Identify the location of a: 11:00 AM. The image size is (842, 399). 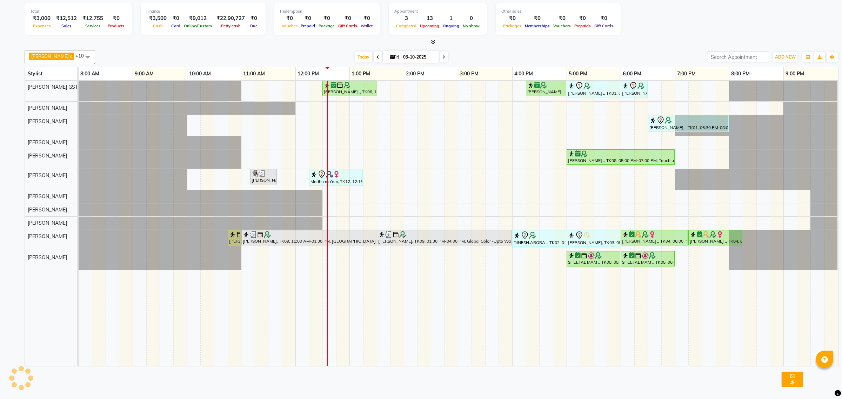
(254, 74).